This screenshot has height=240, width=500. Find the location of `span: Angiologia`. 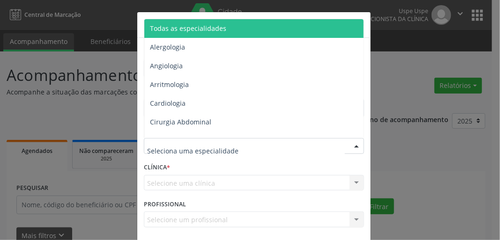

span: Angiologia is located at coordinates (166, 66).